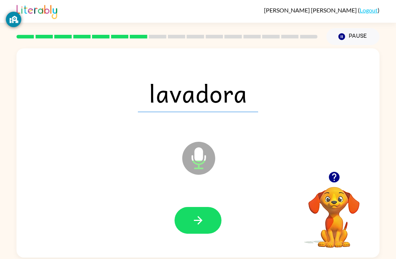  What do you see at coordinates (198, 93) in the screenshot?
I see `span: lavadora` at bounding box center [198, 93].